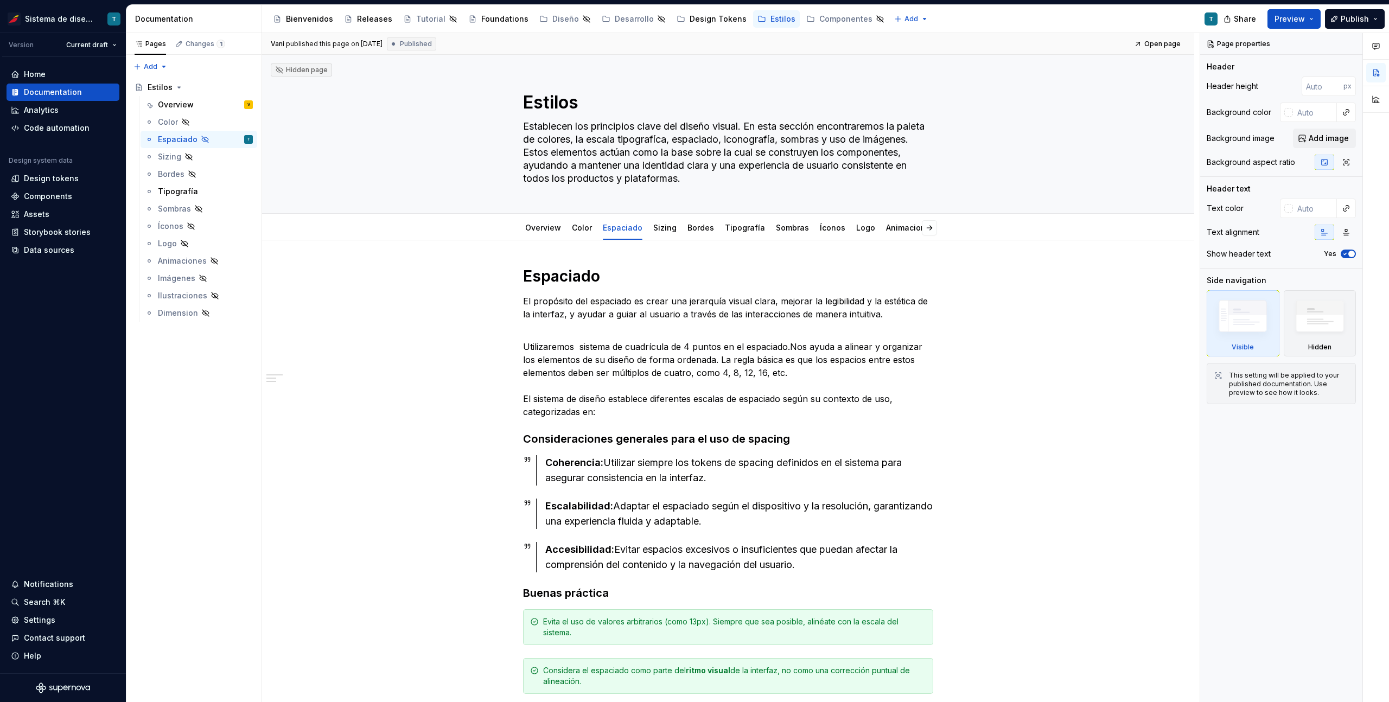  What do you see at coordinates (728, 373) in the screenshot?
I see `p: Utilizaremos sistema de cuadrícula de 4 puntos en el espaciado.Nos ayuda a alinear y organizar lo...` at bounding box center [728, 373].